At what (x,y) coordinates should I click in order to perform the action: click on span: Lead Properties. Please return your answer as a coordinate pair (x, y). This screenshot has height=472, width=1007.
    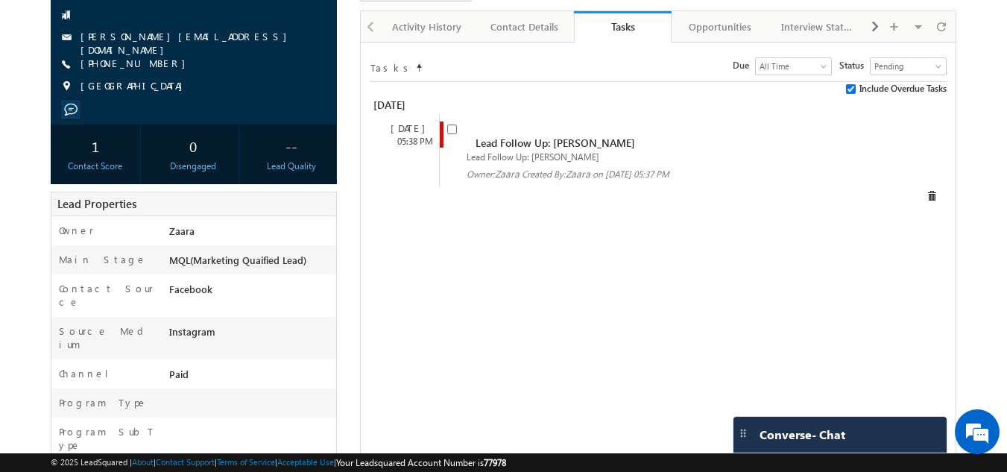
    Looking at the image, I should click on (97, 203).